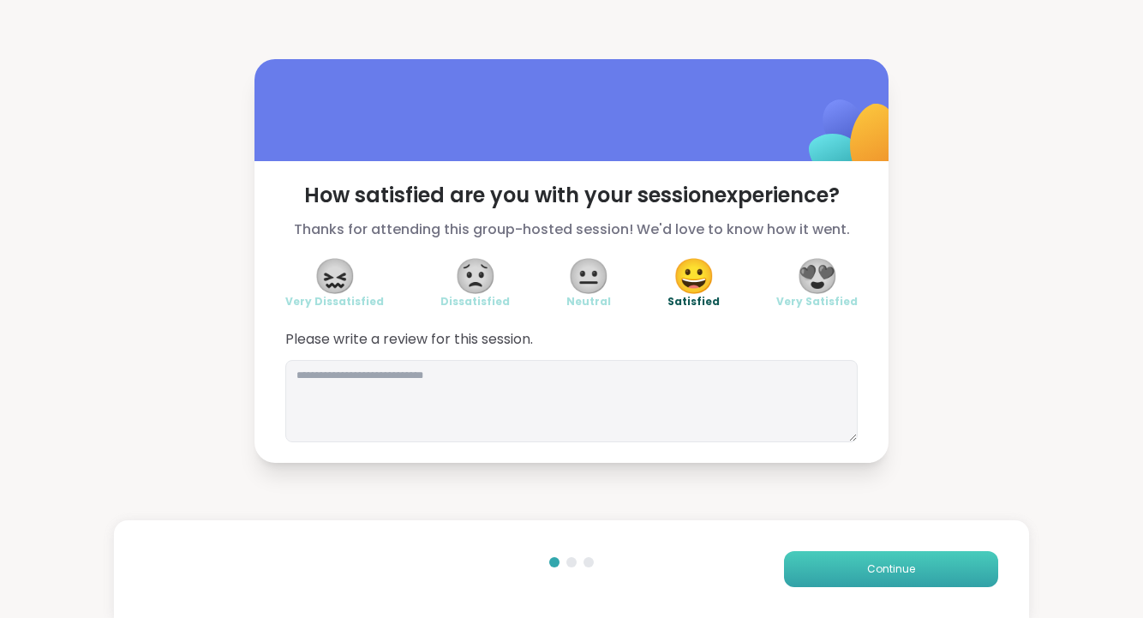  Describe the element at coordinates (572, 230) in the screenshot. I see `span: Thanks for attending this group-hosted session! We'd love to know how it went.` at that location.